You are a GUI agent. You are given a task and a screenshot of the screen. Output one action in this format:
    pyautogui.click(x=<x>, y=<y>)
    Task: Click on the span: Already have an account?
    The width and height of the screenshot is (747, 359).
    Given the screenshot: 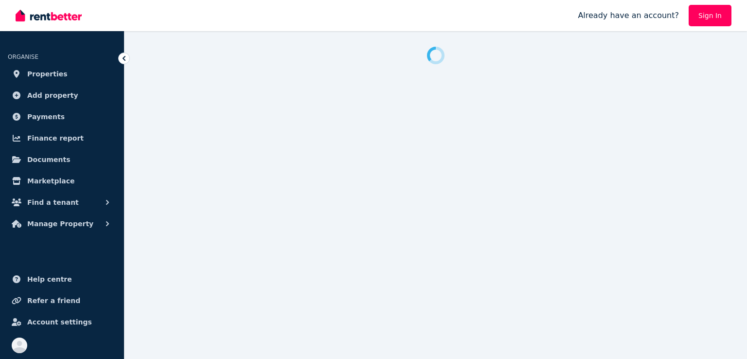 What is the action you would take?
    pyautogui.click(x=628, y=16)
    